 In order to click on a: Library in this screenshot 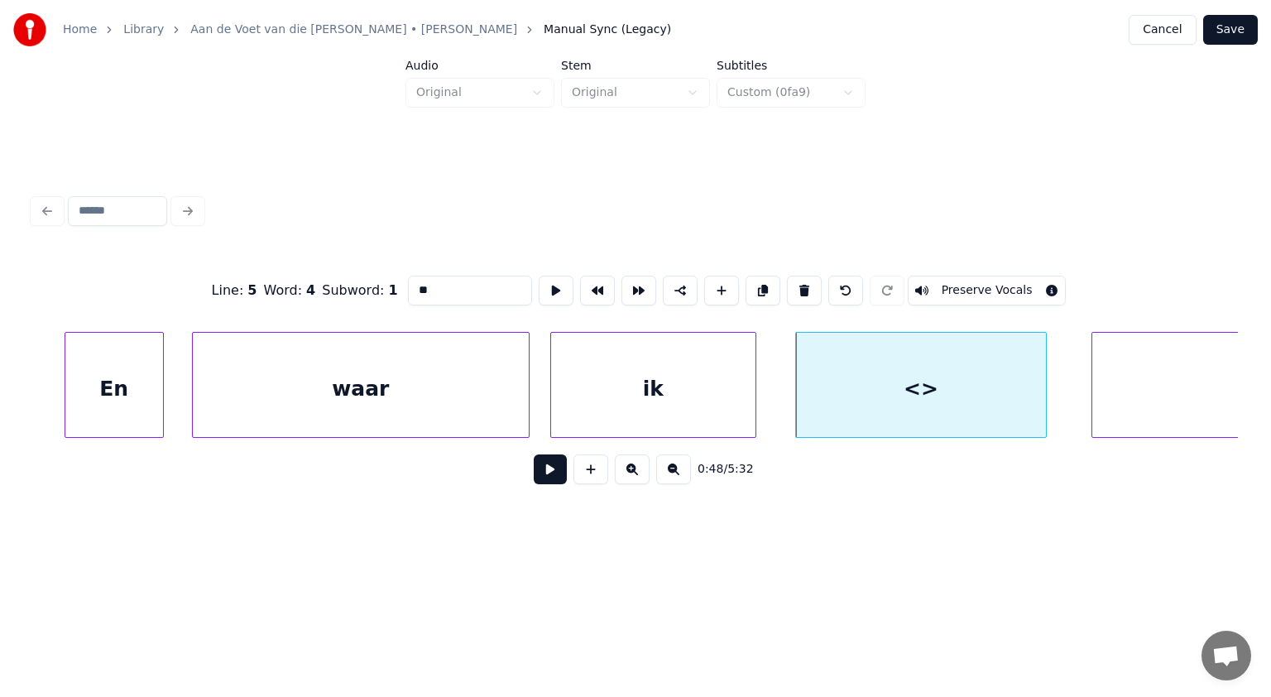, I will do `click(143, 30)`.